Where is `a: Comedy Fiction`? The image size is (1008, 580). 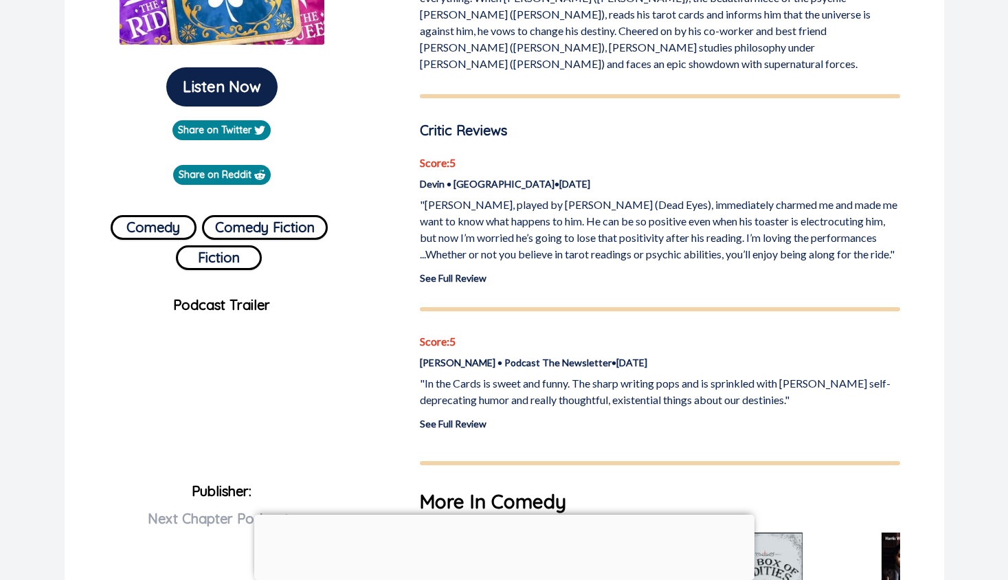
a: Comedy Fiction is located at coordinates (265, 225).